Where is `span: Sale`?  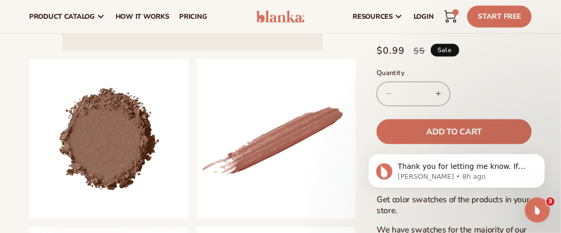 span: Sale is located at coordinates (445, 50).